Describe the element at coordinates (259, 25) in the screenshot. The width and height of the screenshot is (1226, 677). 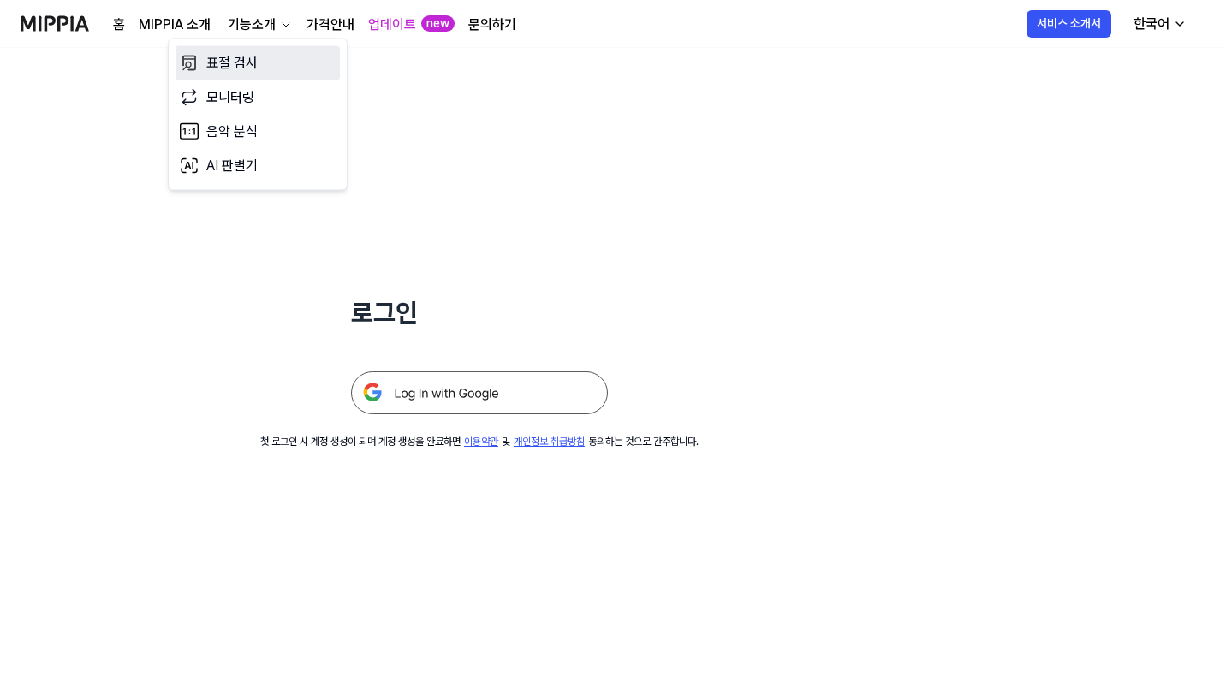
I see `button: 기능소개` at that location.